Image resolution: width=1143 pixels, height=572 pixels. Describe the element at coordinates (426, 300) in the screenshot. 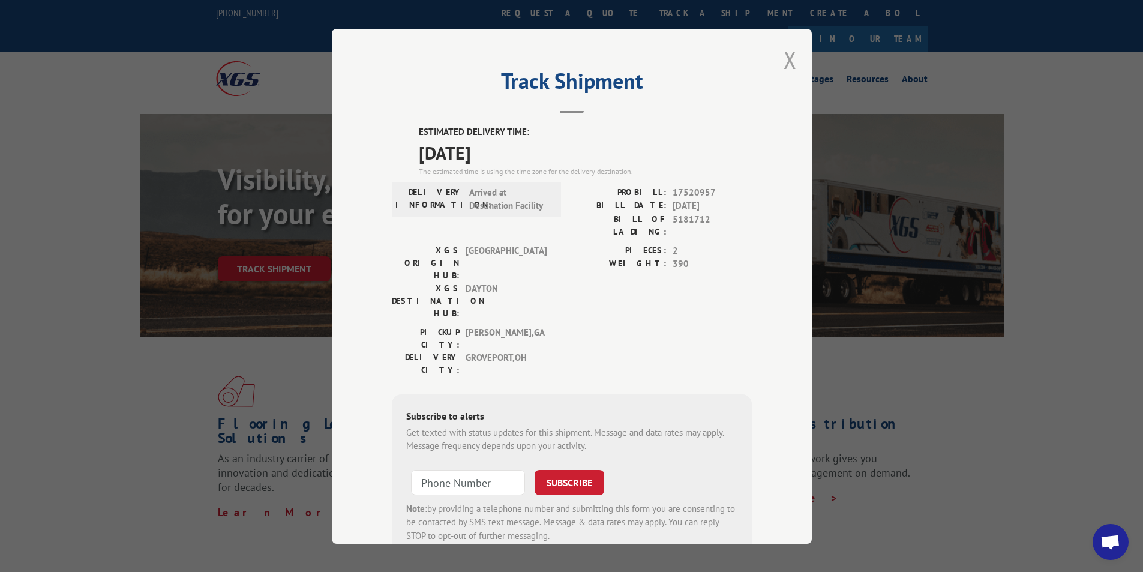

I see `label: XGS DESTINATION HUB:` at that location.